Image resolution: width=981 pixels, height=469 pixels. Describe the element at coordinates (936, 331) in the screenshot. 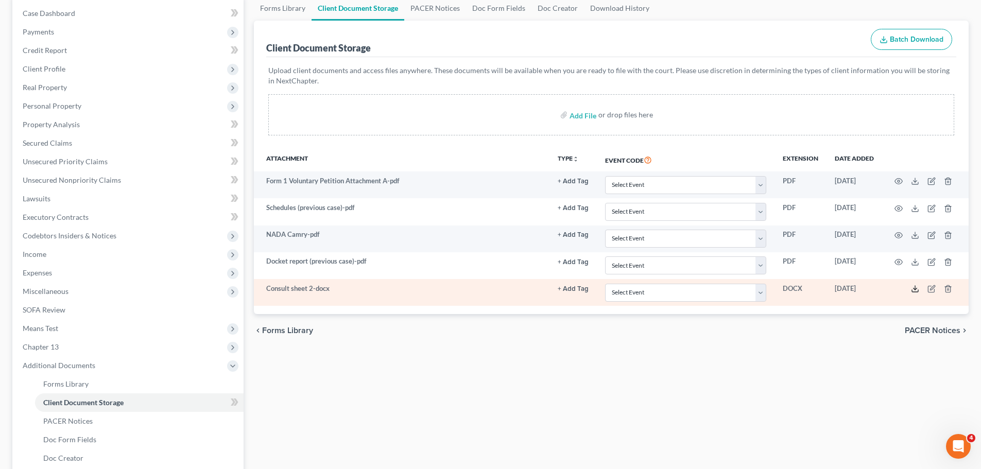

I see `button: PACER Notices chevron_right` at that location.